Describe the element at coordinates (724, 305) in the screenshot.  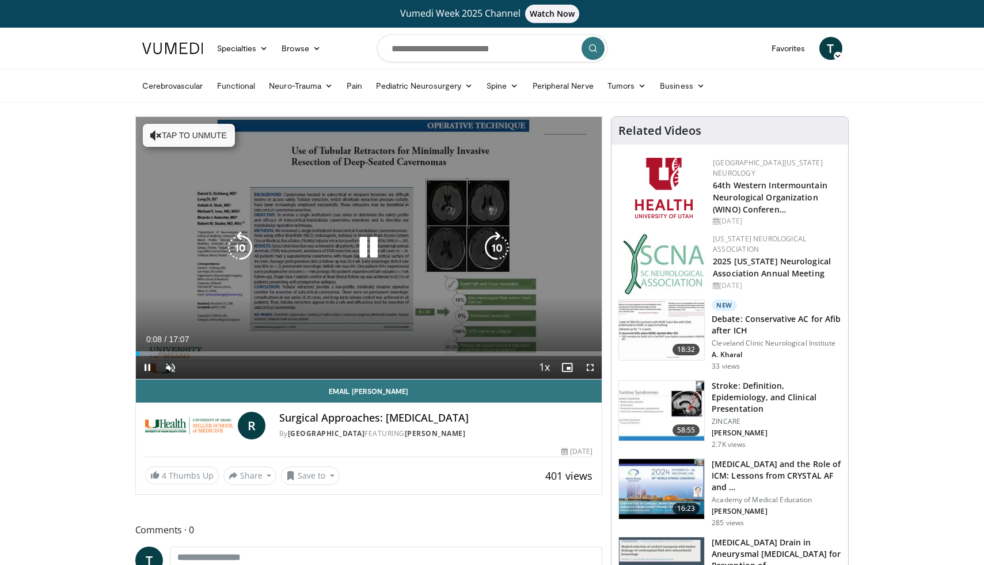
I see `p: New` at that location.